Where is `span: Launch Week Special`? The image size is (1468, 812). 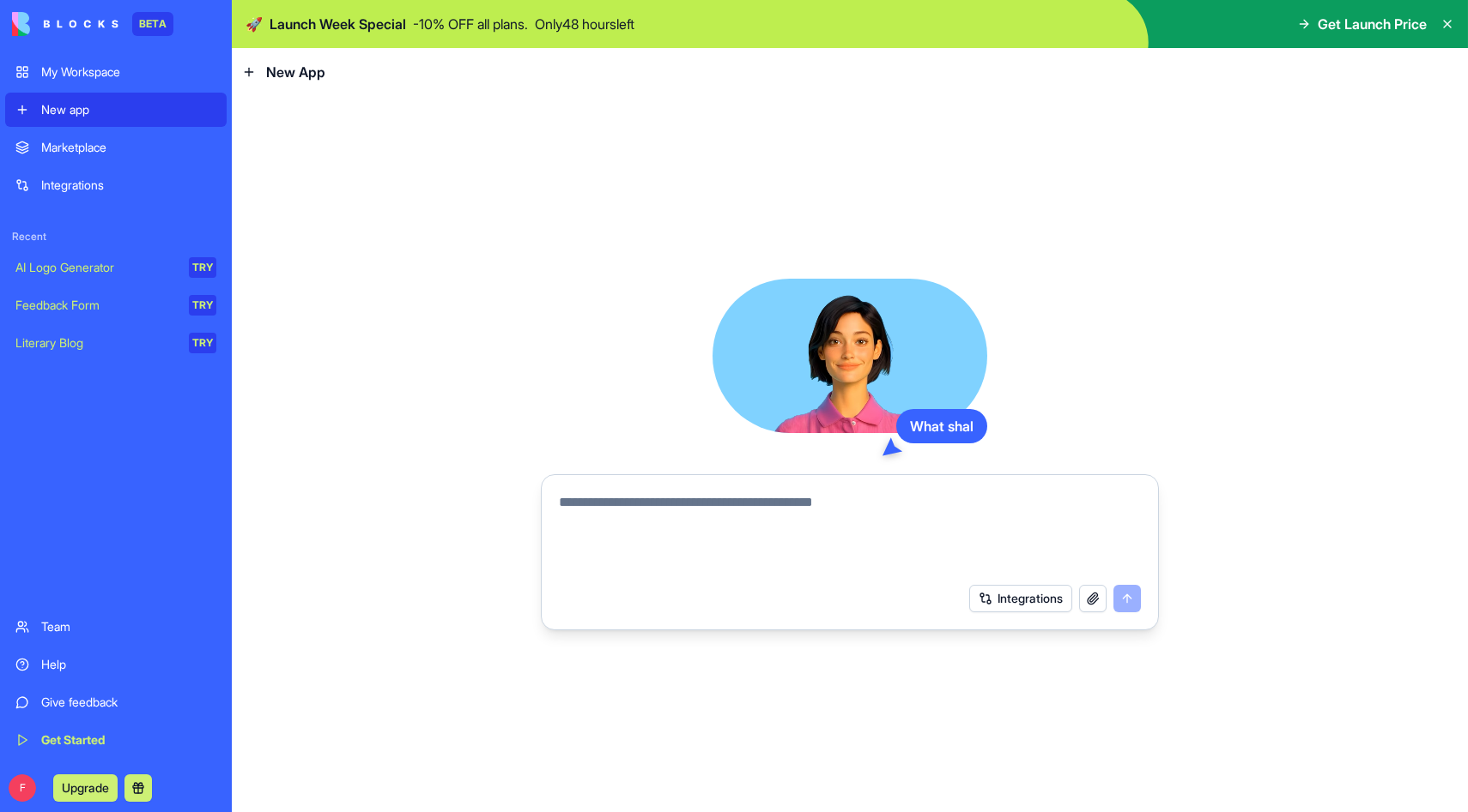 span: Launch Week Special is located at coordinates (337, 24).